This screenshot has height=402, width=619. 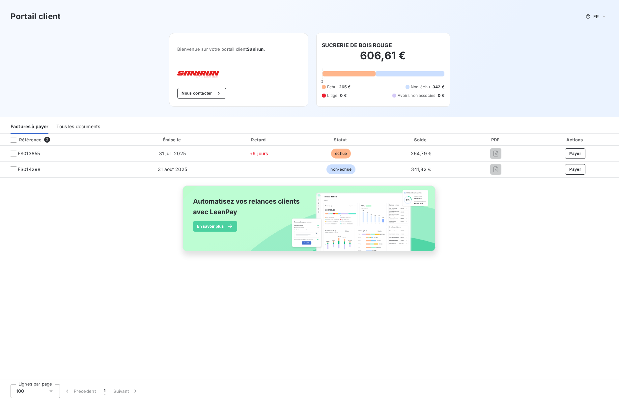 What do you see at coordinates (310, 222) in the screenshot?
I see `img: banner` at bounding box center [310, 222].